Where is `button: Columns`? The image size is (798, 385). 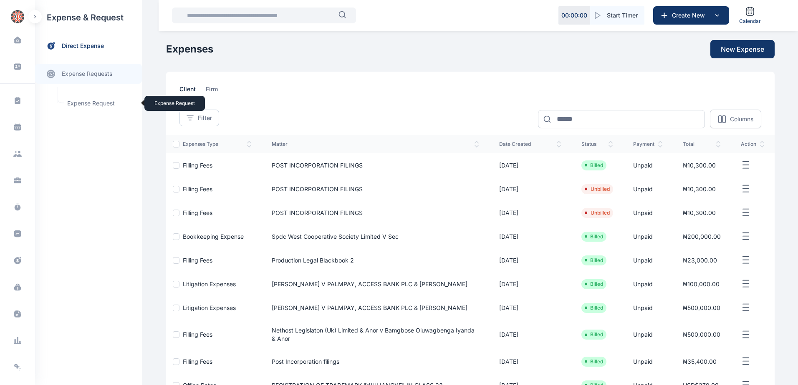
button: Columns is located at coordinates (735, 119).